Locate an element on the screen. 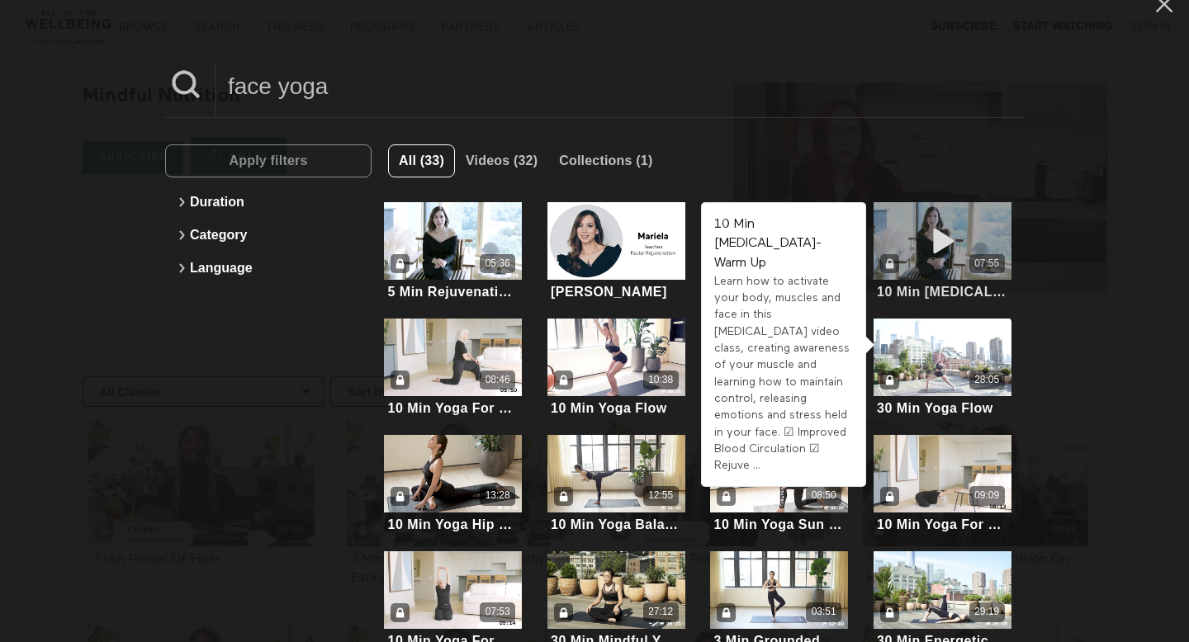  button: Category is located at coordinates (268, 235).